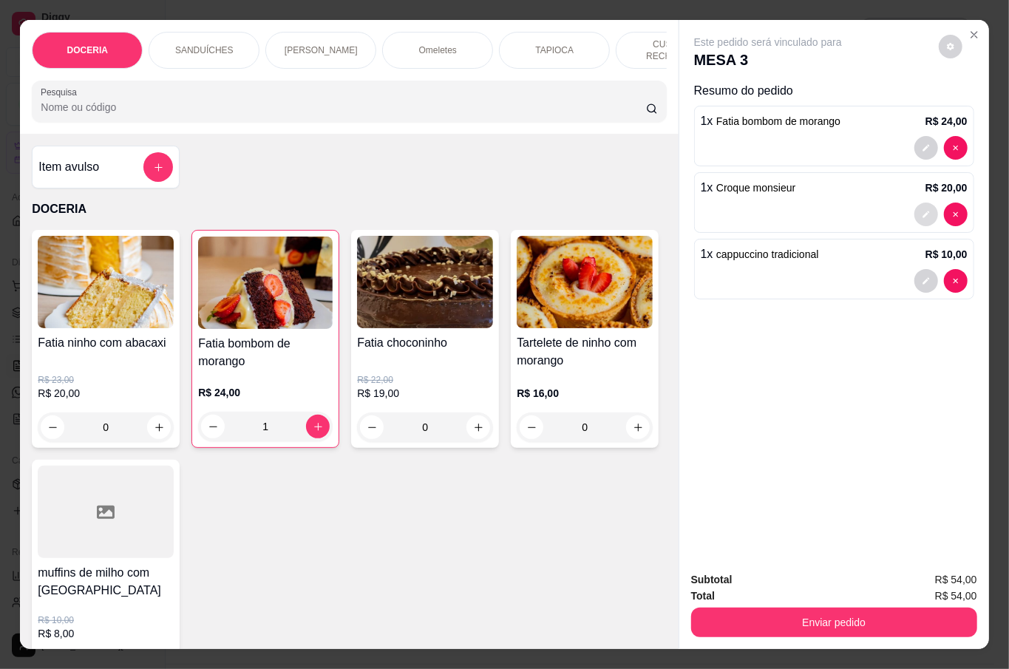 Image resolution: width=1009 pixels, height=669 pixels. Describe the element at coordinates (703, 596) in the screenshot. I see `strong: Total` at that location.